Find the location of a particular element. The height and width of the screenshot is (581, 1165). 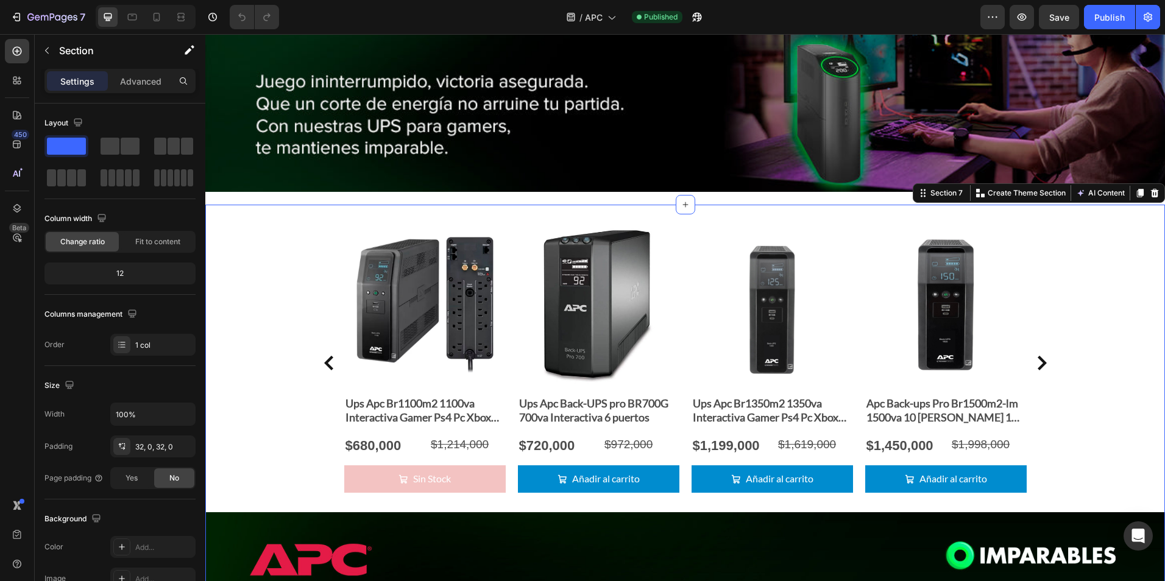

div: Section 7 is located at coordinates (741, 159).